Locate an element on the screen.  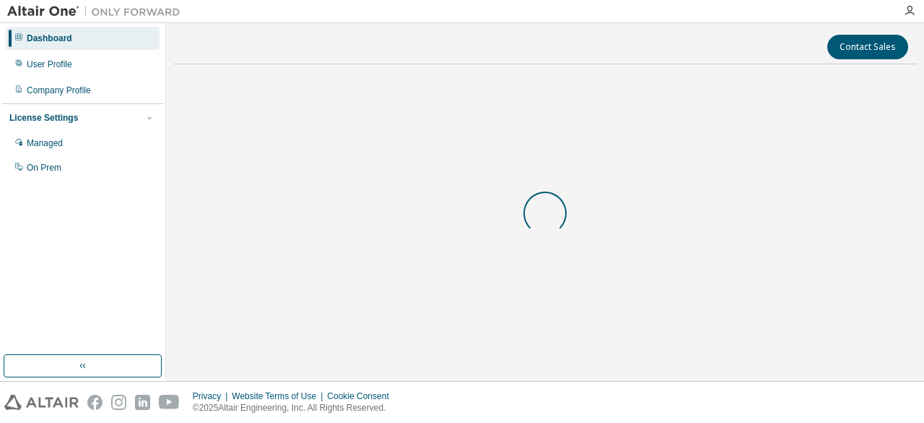
img: altair_logo.svg is located at coordinates (41, 402).